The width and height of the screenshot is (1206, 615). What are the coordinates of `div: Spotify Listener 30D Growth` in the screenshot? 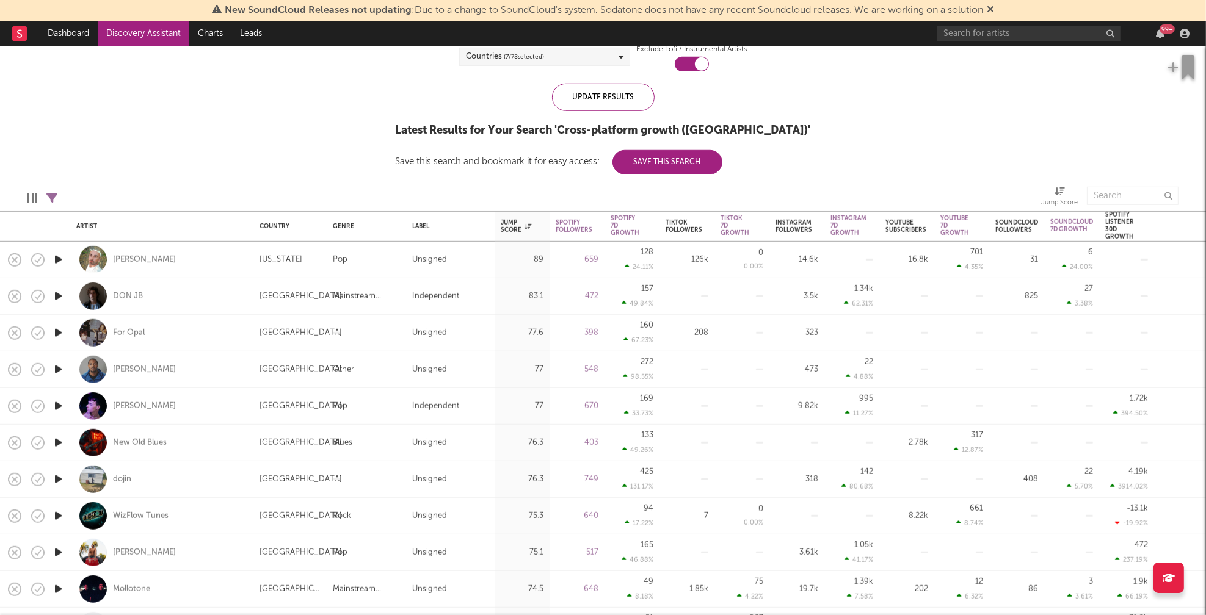 It's located at (1119, 225).